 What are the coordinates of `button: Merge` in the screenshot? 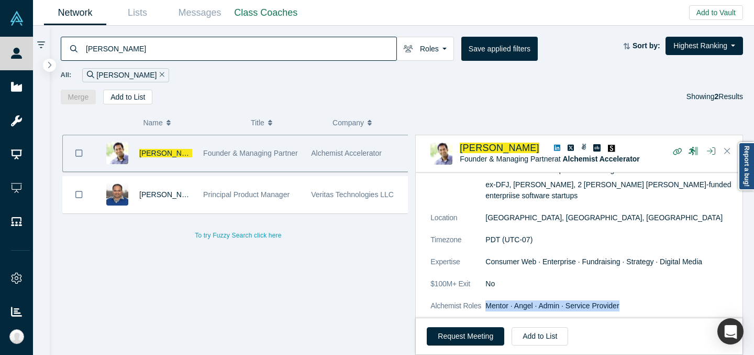 It's located at (79, 97).